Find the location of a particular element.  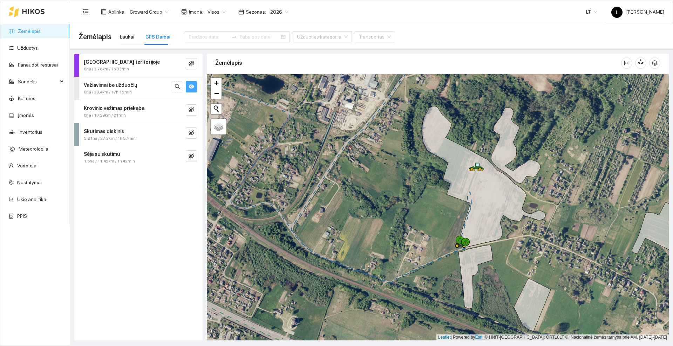

strong: Važiavimai be užduočių is located at coordinates (110, 85).